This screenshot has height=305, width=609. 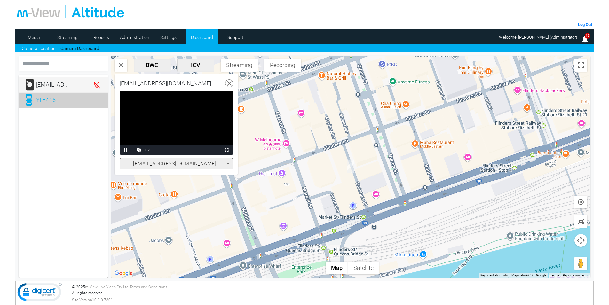 I want to click on button: Show street map, so click(x=337, y=268).